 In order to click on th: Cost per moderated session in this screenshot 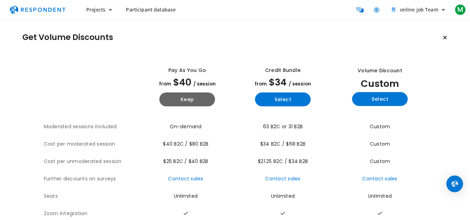, I will do `click(92, 144)`.